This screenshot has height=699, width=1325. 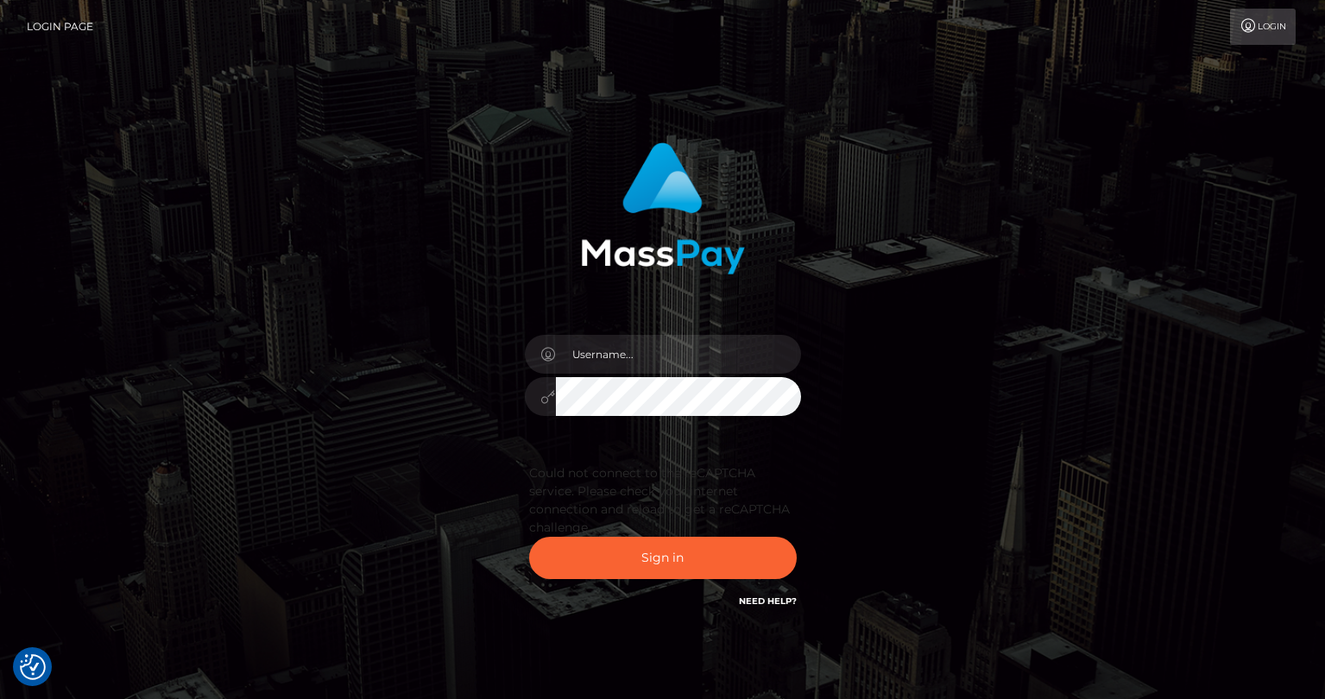 I want to click on a: Login, so click(x=1263, y=27).